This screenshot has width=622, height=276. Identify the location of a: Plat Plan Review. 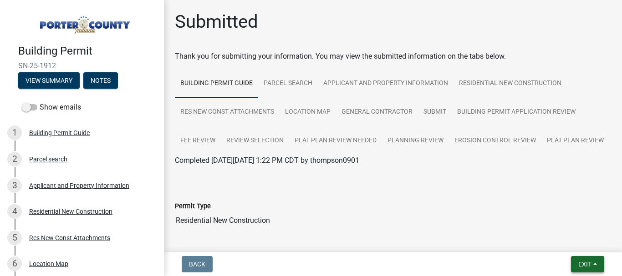
(575, 141).